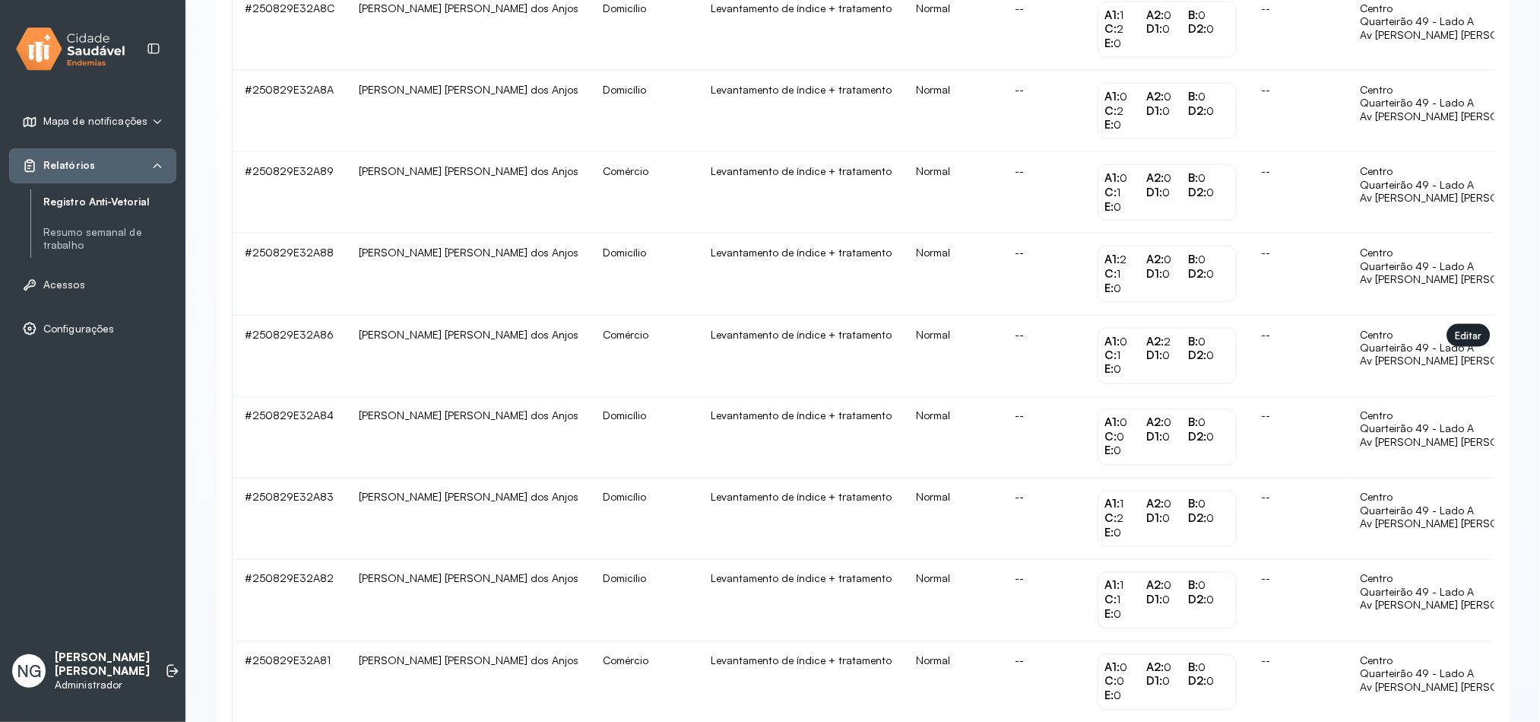  Describe the element at coordinates (290, 600) in the screenshot. I see `td: #250829E32A82` at that location.